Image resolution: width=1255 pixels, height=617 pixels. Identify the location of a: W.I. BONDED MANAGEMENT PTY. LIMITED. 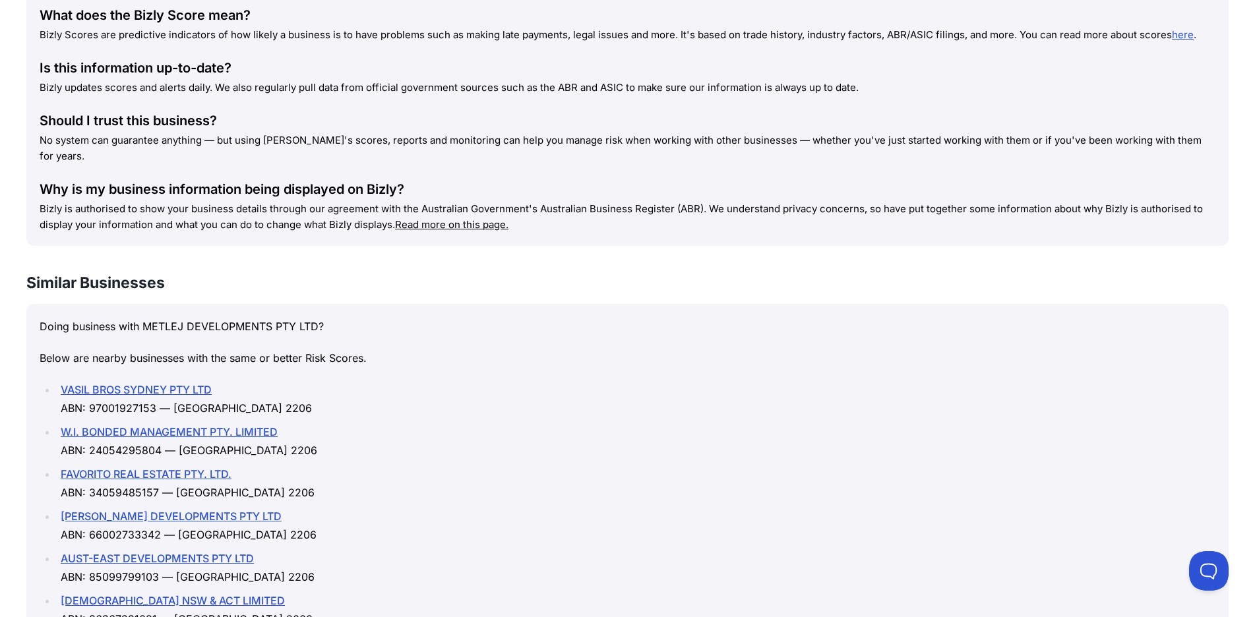
(169, 432).